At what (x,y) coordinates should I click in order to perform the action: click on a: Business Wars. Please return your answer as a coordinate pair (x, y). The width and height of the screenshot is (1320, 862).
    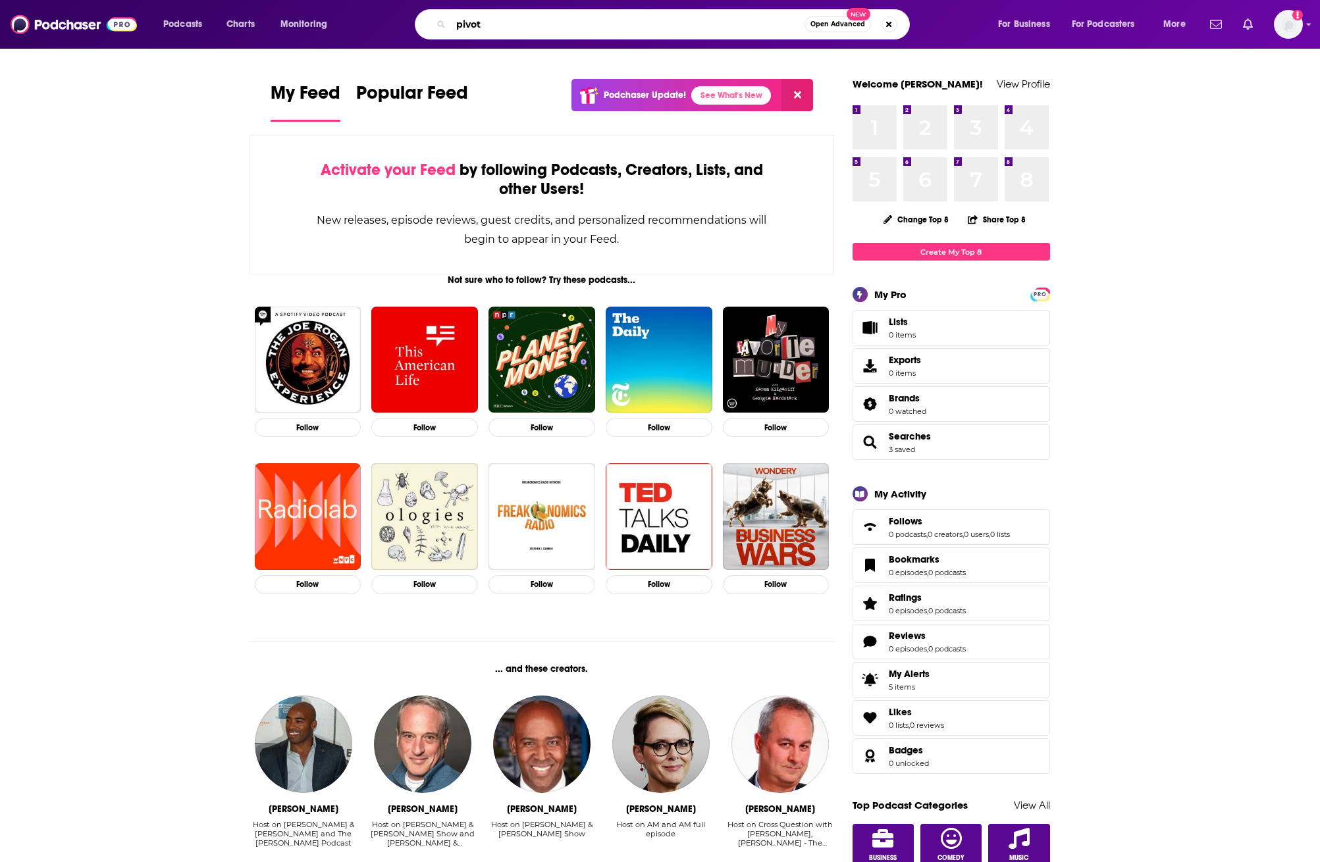
    Looking at the image, I should click on (776, 517).